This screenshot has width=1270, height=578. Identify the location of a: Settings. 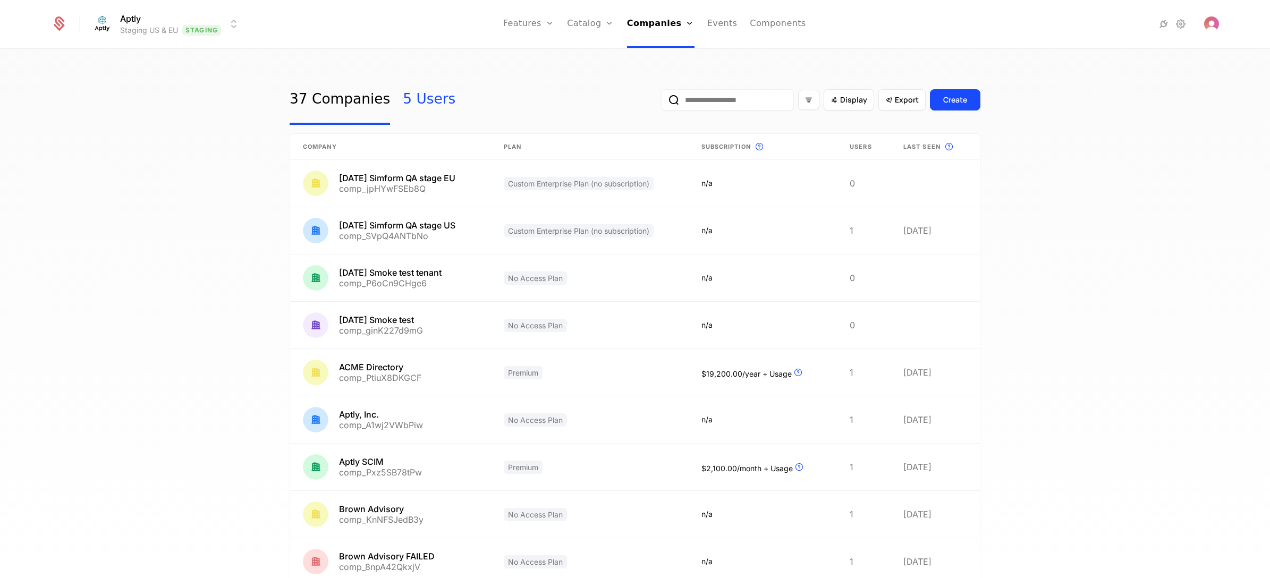
(1180, 24).